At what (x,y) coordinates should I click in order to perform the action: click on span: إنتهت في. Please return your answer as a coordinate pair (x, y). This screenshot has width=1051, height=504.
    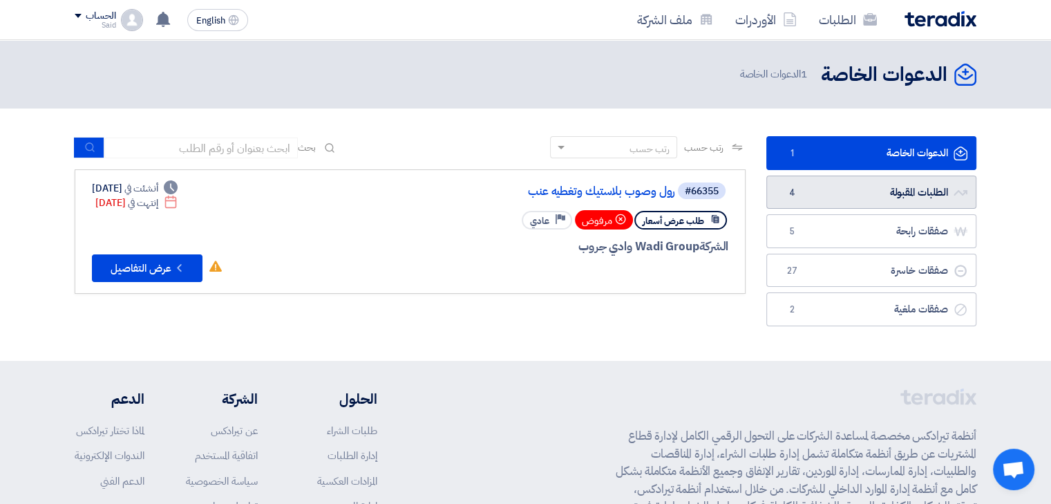
    Looking at the image, I should click on (142, 202).